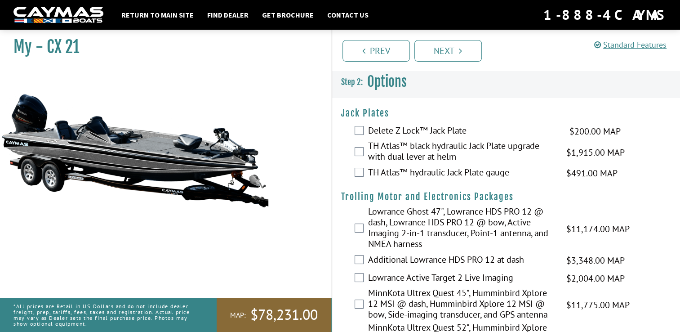  Describe the element at coordinates (462, 278) in the screenshot. I see `label: Lowrance Active Target 2 Live Imaging` at that location.